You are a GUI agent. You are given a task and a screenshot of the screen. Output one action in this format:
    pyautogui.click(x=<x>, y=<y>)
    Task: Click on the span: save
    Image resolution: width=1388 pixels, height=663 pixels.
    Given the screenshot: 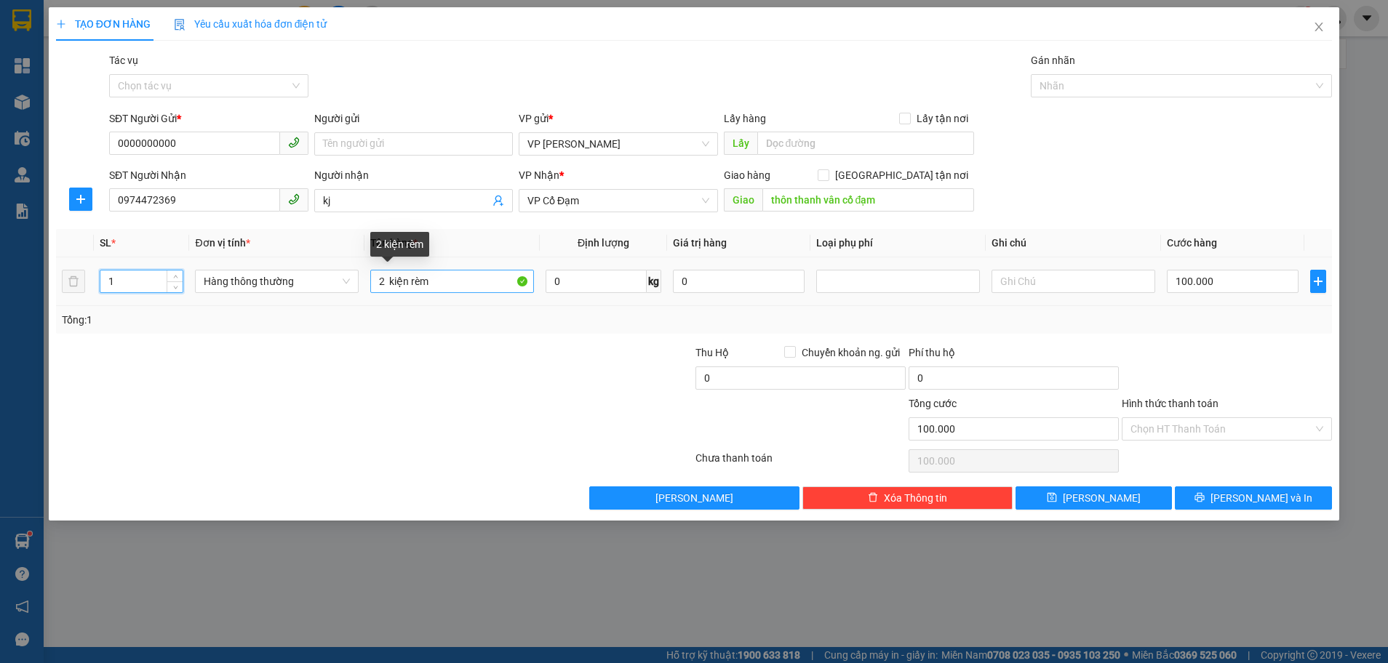 What is the action you would take?
    pyautogui.click(x=1052, y=498)
    